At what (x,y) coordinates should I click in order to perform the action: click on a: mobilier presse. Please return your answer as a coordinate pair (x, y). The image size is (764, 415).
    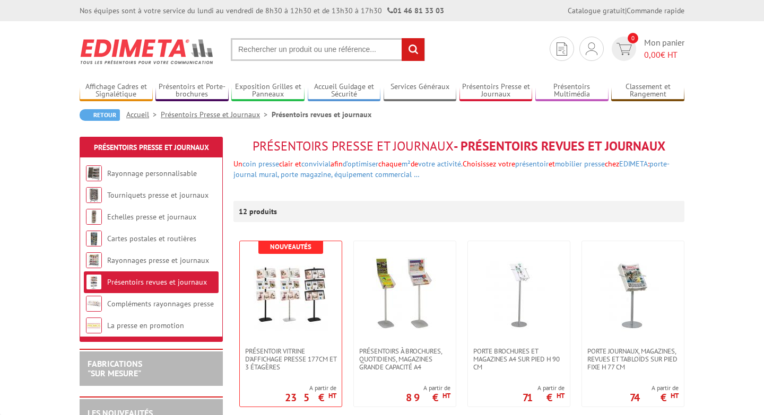
    Looking at the image, I should click on (580, 164).